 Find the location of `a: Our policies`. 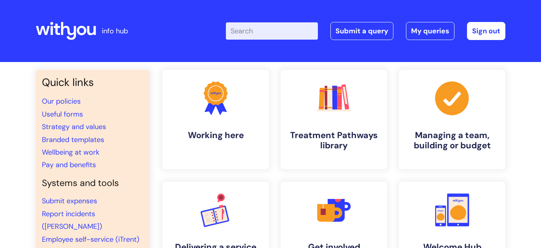

a: Our policies is located at coordinates (61, 101).